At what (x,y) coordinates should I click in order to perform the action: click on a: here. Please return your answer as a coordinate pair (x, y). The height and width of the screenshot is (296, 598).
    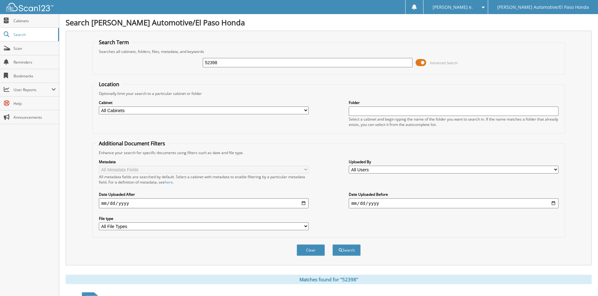
    Looking at the image, I should click on (169, 182).